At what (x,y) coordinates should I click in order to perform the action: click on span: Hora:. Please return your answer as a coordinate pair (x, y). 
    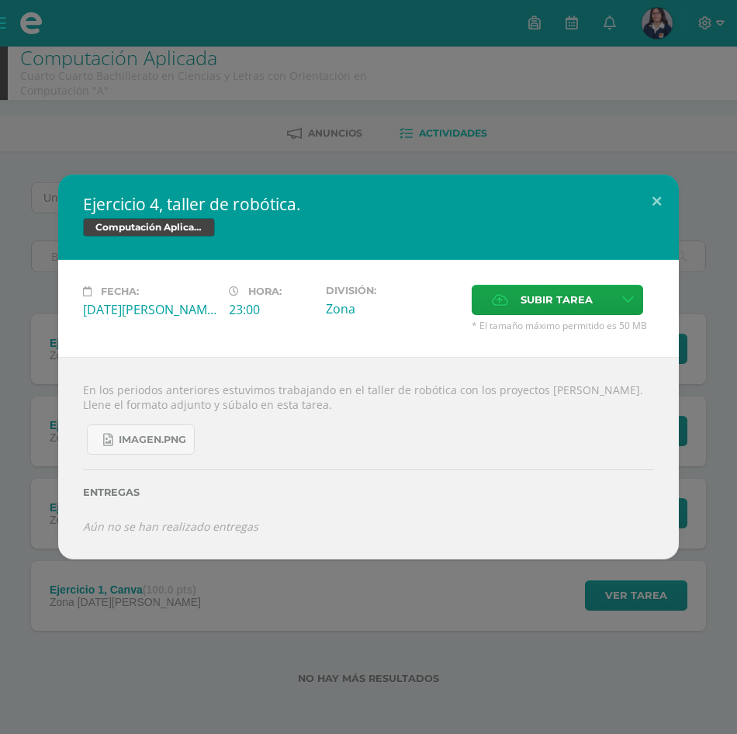
    Looking at the image, I should click on (264, 291).